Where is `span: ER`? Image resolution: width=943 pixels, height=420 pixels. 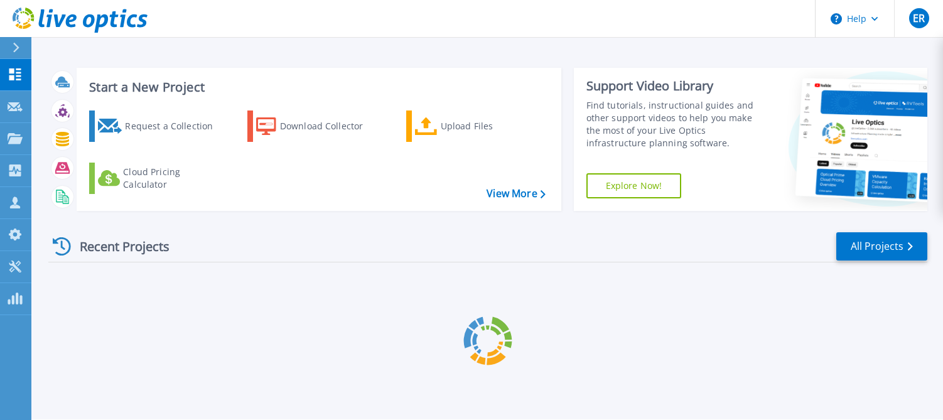 span: ER is located at coordinates (918, 18).